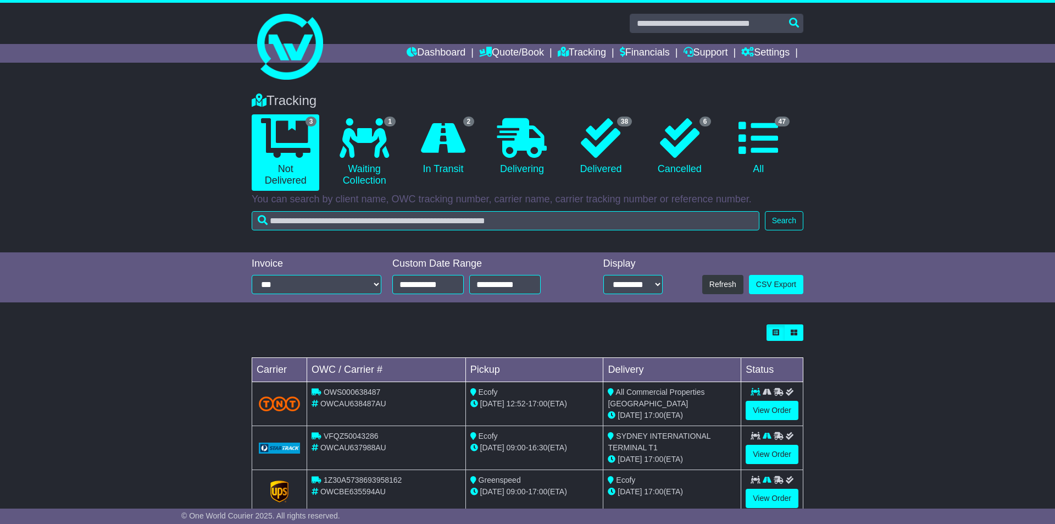 Image resolution: width=1055 pixels, height=524 pixels. What do you see at coordinates (527, 199) in the screenshot?
I see `p: You can search by client name, OWC tracking number, carrier name, carrier tracking number or refe...` at bounding box center [527, 199].